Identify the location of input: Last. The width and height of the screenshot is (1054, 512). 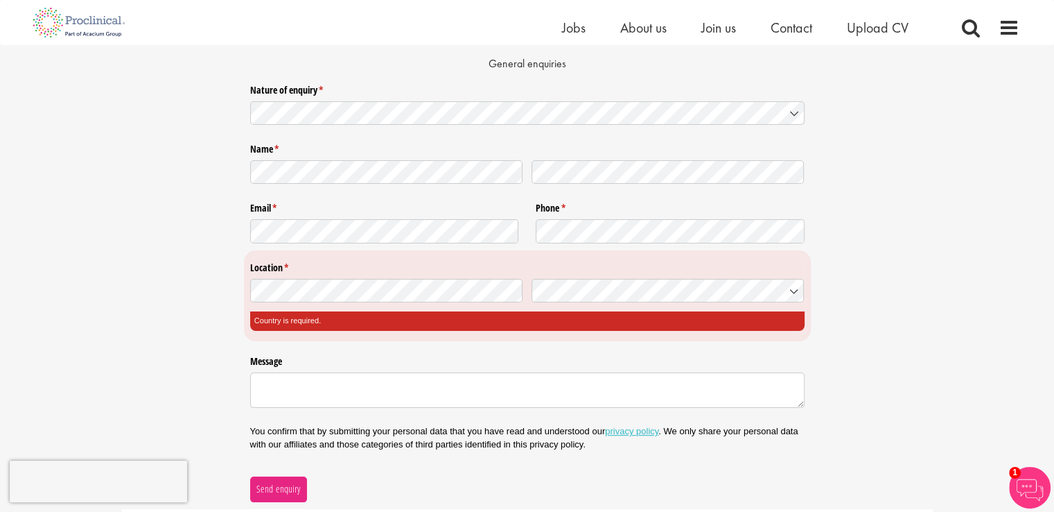
(668, 172).